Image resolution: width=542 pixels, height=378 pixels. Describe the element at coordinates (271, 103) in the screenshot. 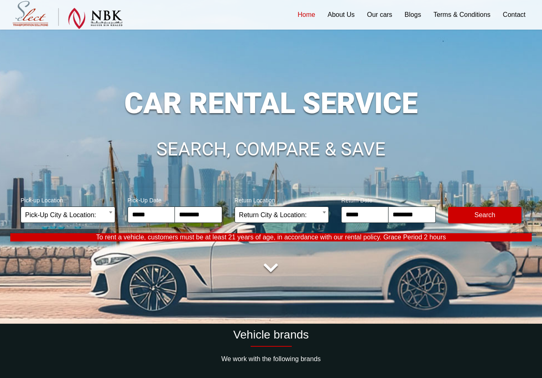

I see `h1: CAR RENTAL SERVICE` at that location.